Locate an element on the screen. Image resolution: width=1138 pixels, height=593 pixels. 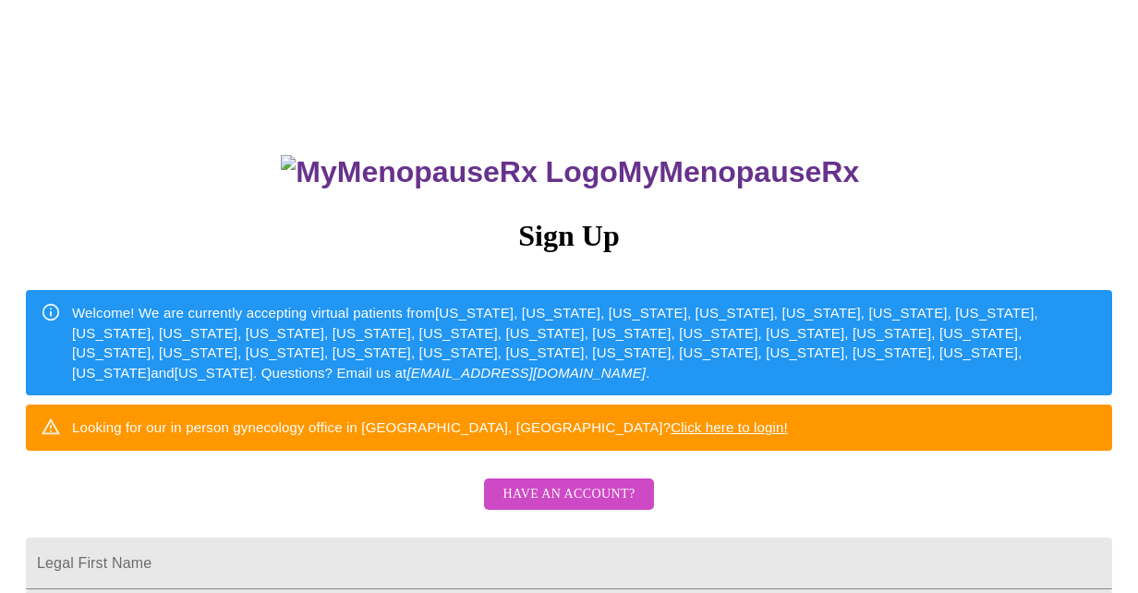
button: Have an account? is located at coordinates (568, 494).